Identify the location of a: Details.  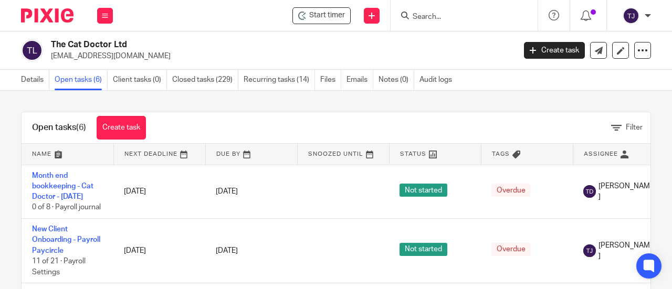
(35, 80).